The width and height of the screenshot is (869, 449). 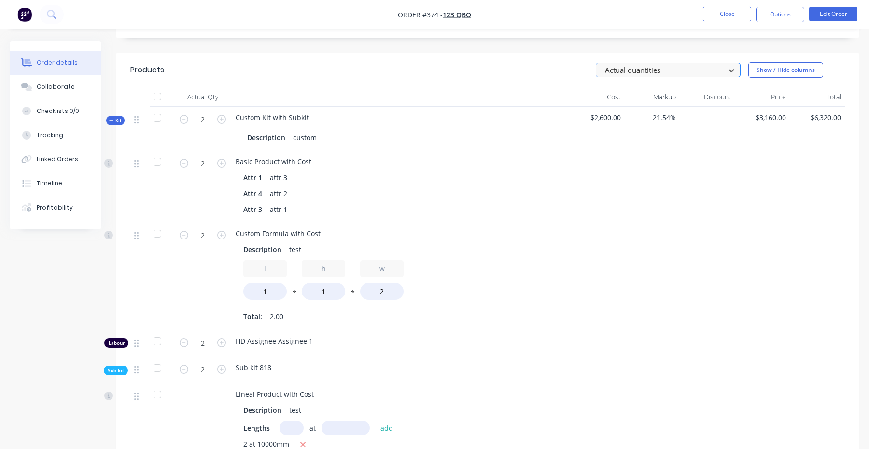 What do you see at coordinates (254, 177) in the screenshot?
I see `div: Attr 1` at bounding box center [254, 177].